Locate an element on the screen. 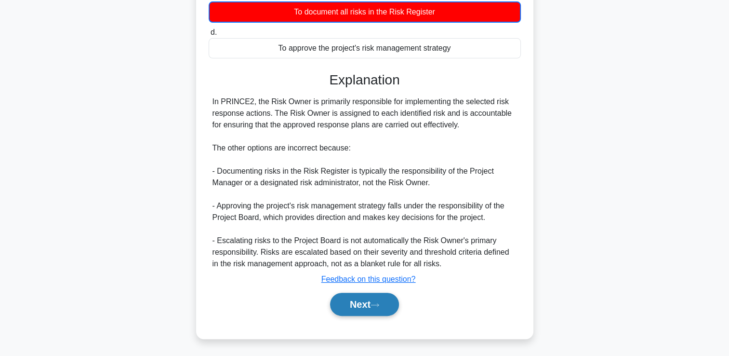  div: To approve the project's risk management strategy is located at coordinates (365, 48).